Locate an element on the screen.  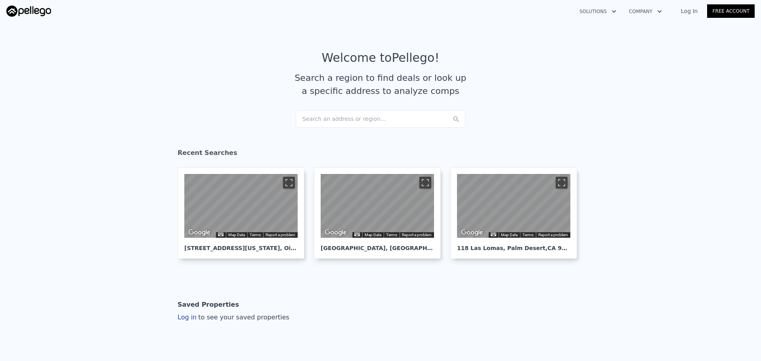
div: Search an address or region... is located at coordinates (381, 119).